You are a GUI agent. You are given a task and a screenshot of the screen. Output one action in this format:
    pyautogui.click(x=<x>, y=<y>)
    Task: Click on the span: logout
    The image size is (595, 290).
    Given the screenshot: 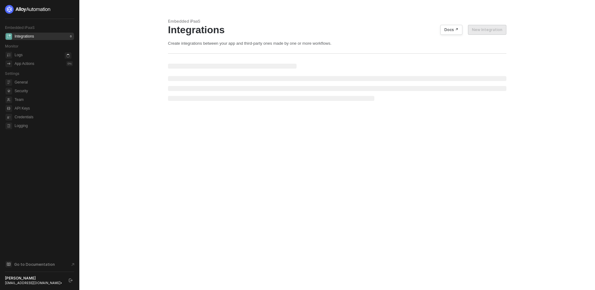 What is the action you would take?
    pyautogui.click(x=71, y=280)
    